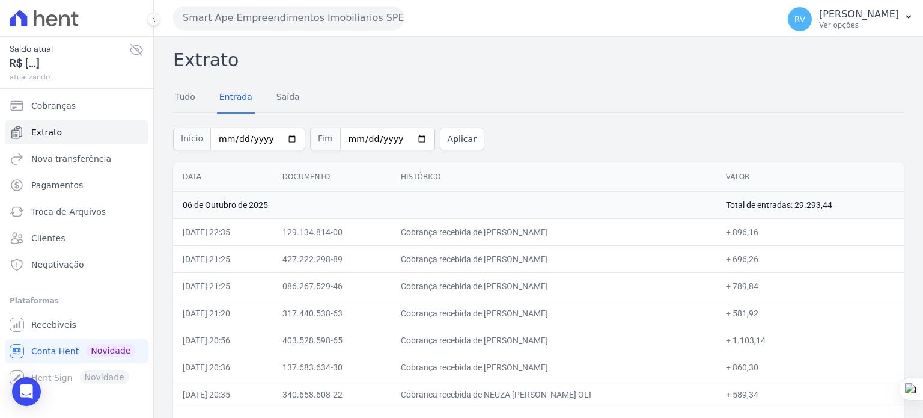 Image resolution: width=923 pixels, height=418 pixels. What do you see at coordinates (57, 185) in the screenshot?
I see `span: Pagamentos` at bounding box center [57, 185].